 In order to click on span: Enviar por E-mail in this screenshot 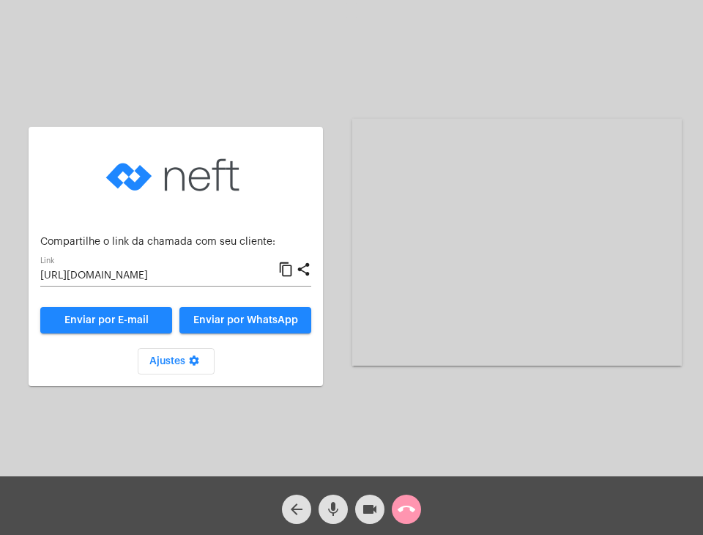, I will do `click(106, 320)`.